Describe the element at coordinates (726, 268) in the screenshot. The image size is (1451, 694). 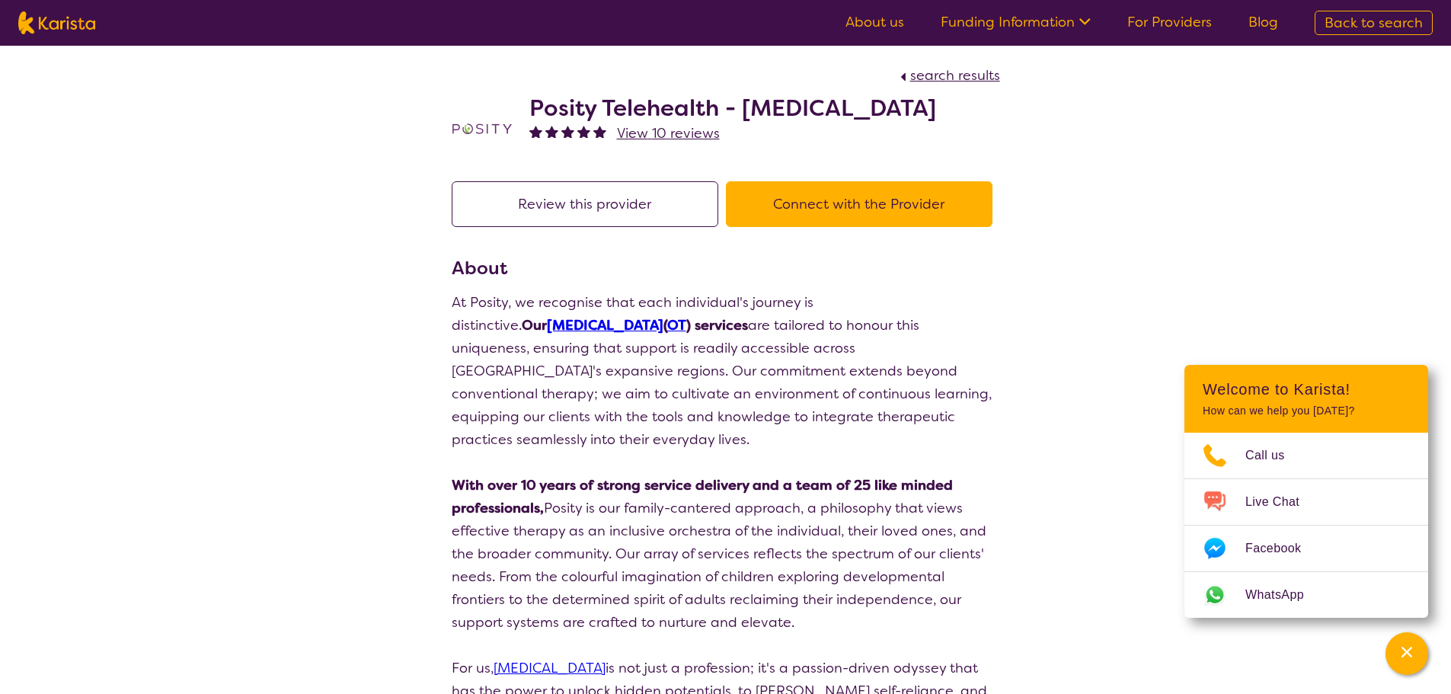
I see `h3: About` at that location.